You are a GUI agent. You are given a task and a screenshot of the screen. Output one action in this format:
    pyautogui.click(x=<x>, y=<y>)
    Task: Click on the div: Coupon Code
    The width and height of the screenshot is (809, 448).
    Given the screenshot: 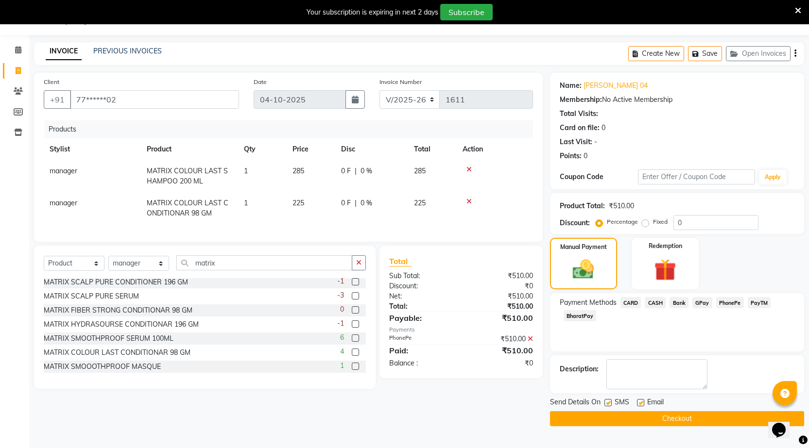 What is the action you would take?
    pyautogui.click(x=599, y=177)
    